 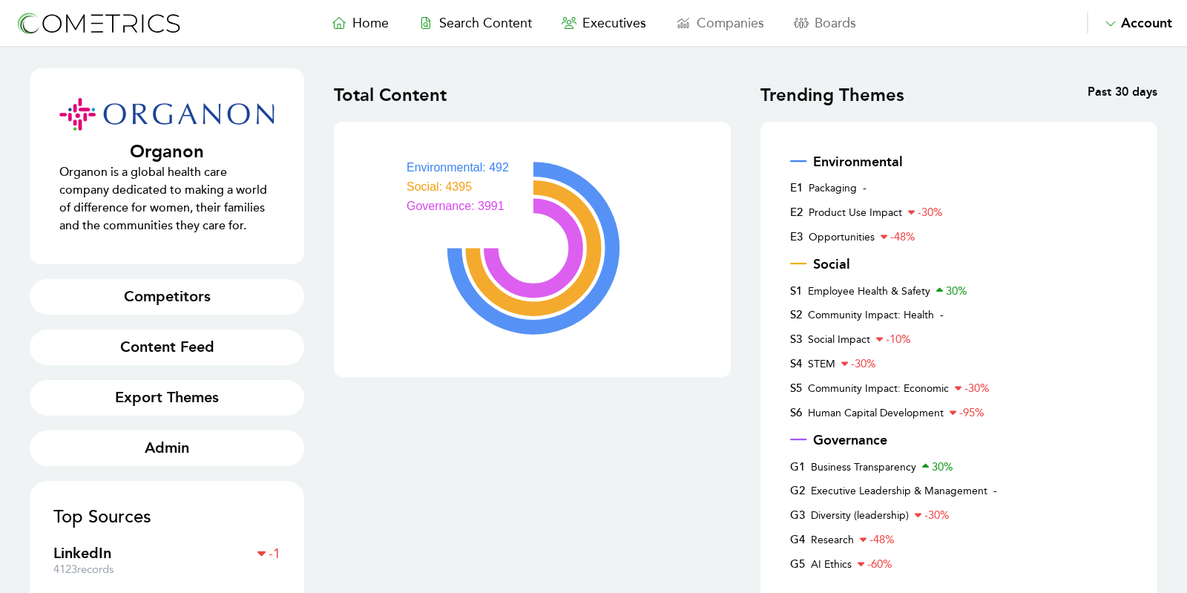 I want to click on a: S5Community Impact: Economic-30%, so click(x=890, y=388).